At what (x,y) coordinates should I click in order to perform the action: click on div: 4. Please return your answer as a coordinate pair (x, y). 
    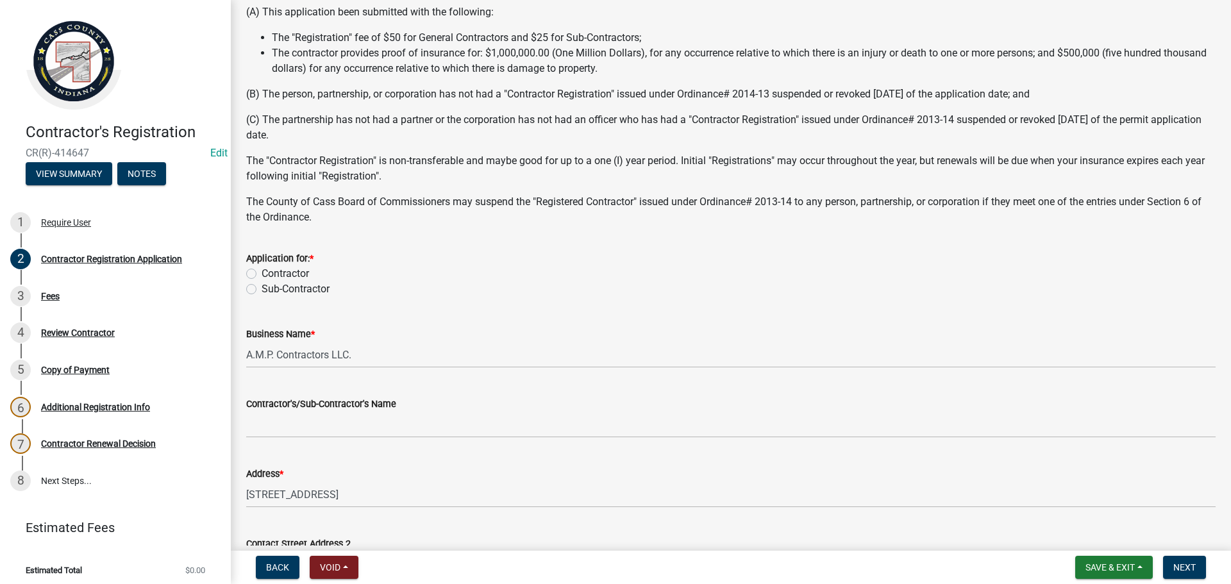
    Looking at the image, I should click on (21, 333).